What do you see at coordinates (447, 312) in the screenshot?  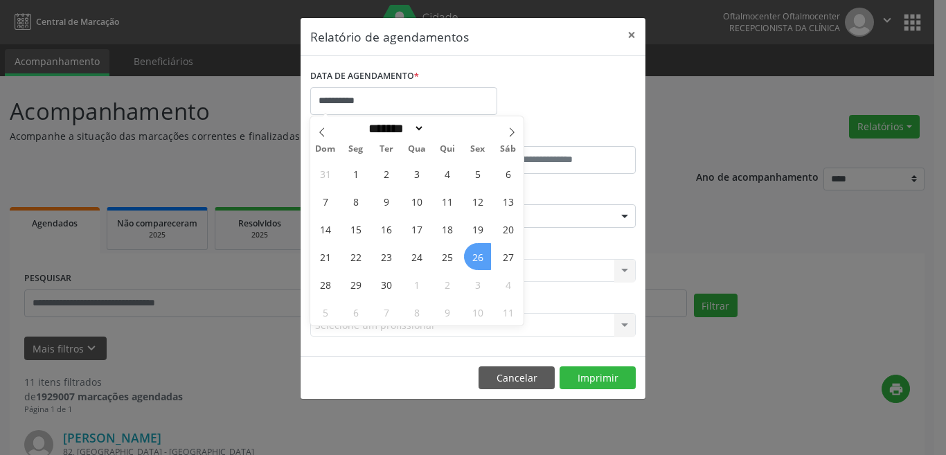 I see `span: Outubro 9, 2025` at bounding box center [447, 312].